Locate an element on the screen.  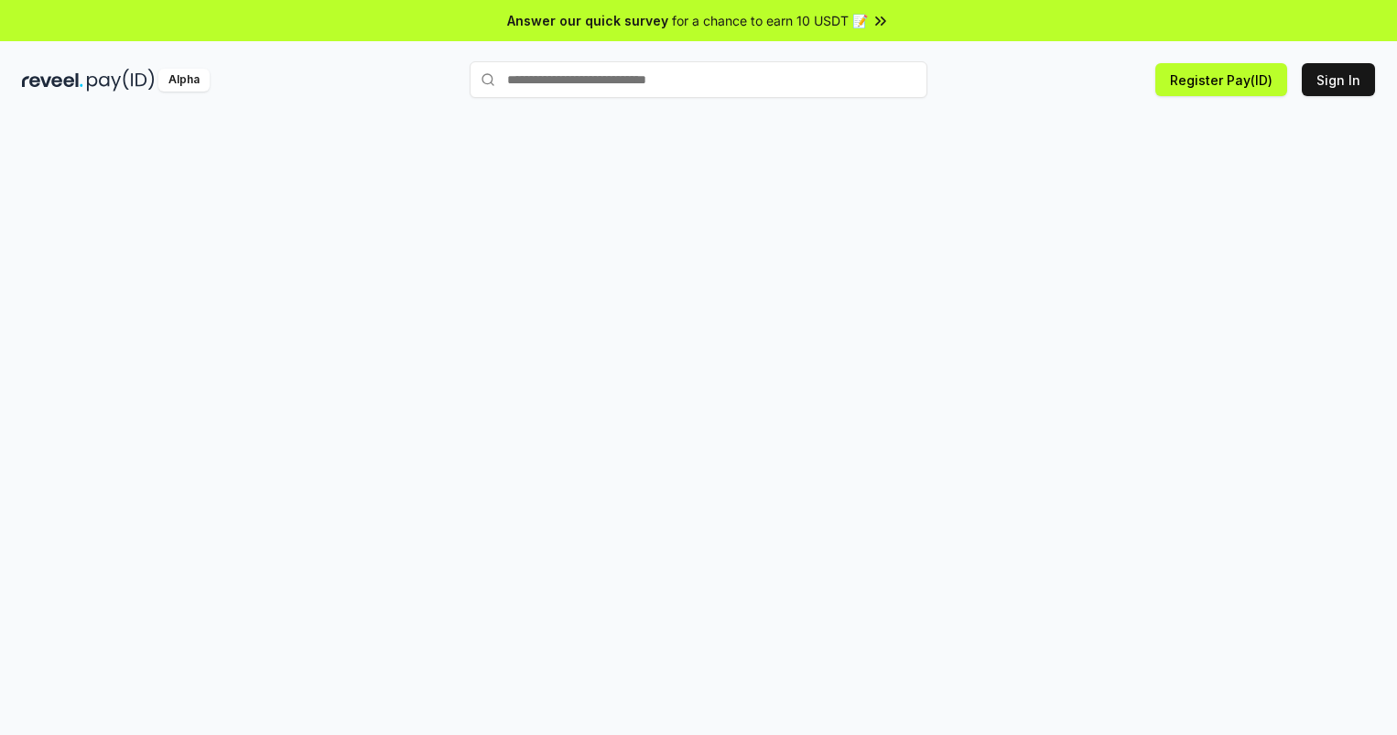
img: pay_id is located at coordinates (121, 80).